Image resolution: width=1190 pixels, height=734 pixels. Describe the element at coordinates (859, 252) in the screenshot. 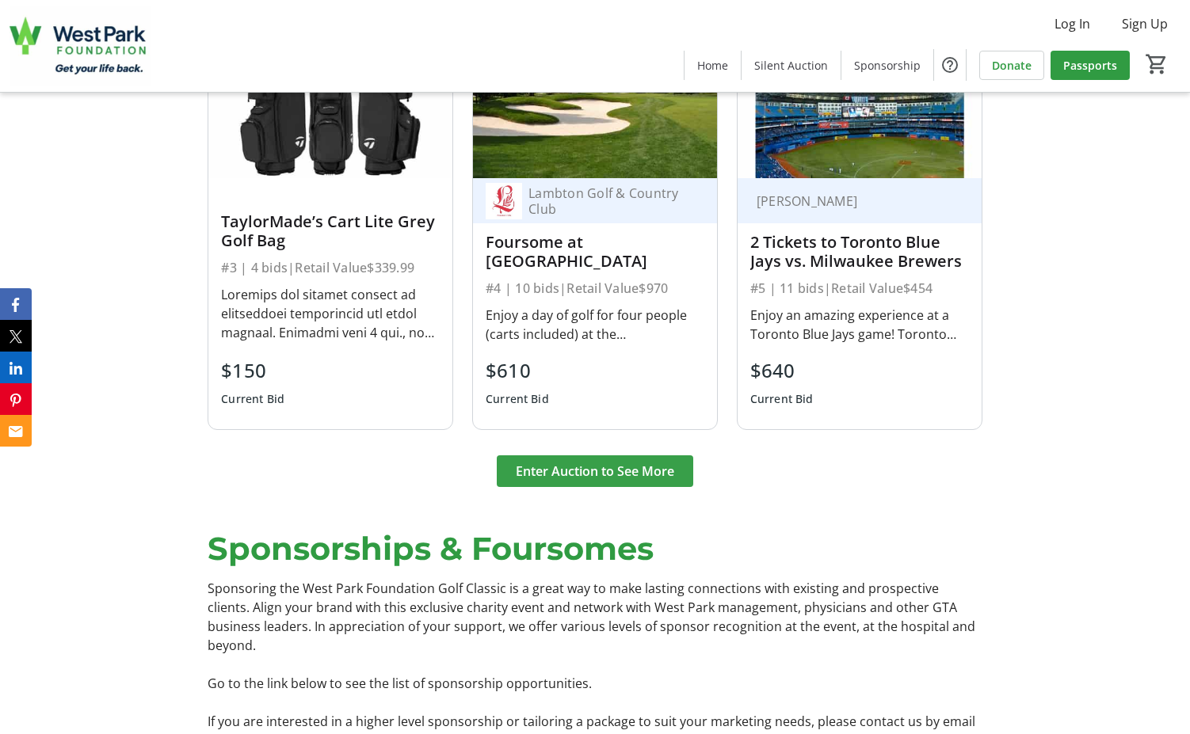

I see `div: 2 Tickets to Toronto Blue Jays vs. Milwaukee Brewers` at that location.